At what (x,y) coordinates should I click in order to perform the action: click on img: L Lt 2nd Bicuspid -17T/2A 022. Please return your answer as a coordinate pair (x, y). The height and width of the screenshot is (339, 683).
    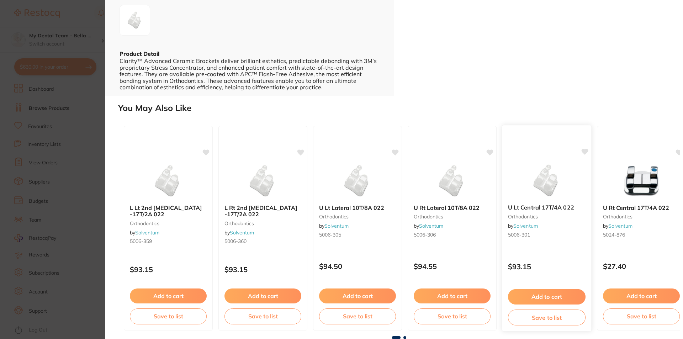
    Looking at the image, I should click on (168, 181).